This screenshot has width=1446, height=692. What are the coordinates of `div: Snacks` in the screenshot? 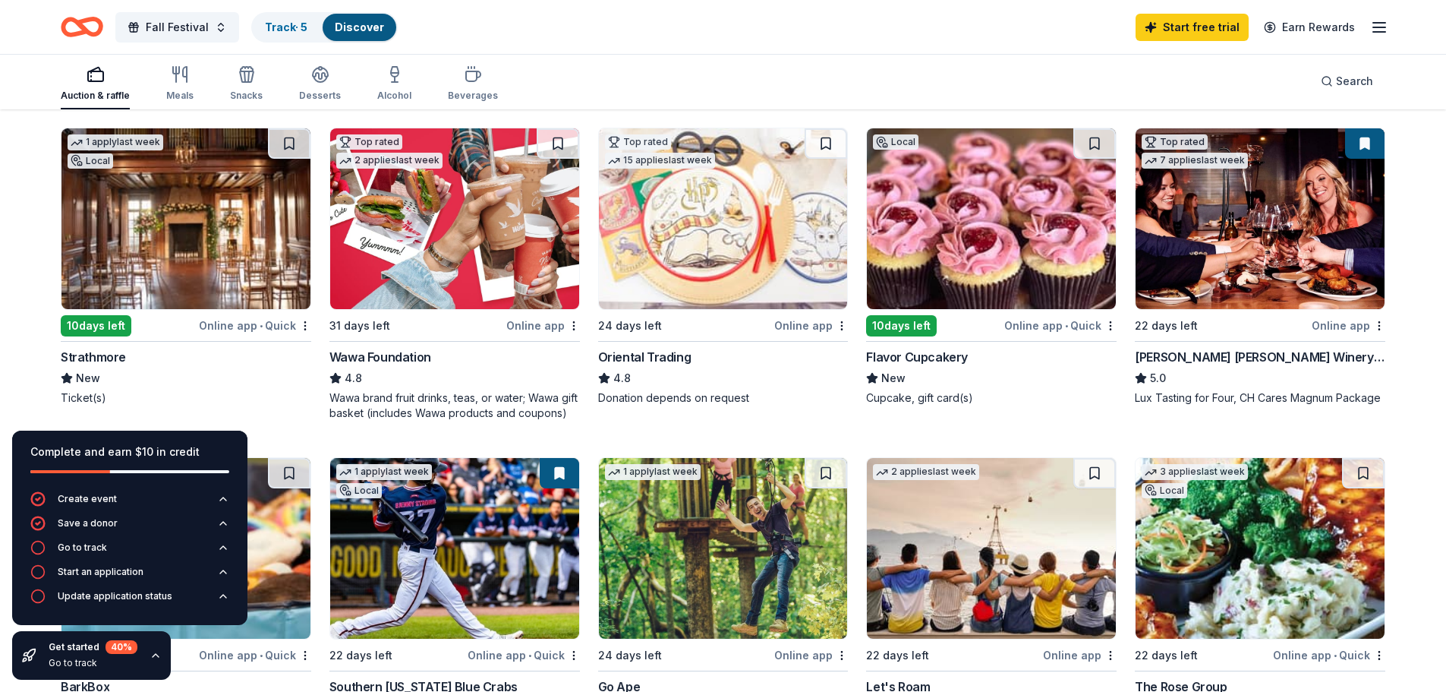 It's located at (246, 96).